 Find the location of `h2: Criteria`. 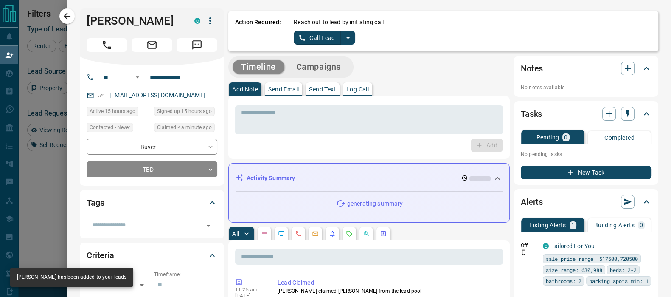

h2: Criteria is located at coordinates (100, 255).